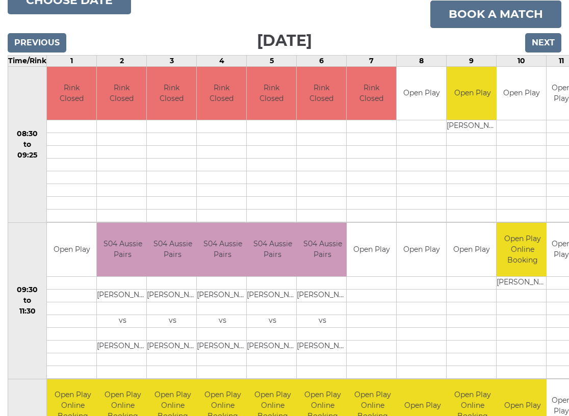 Image resolution: width=569 pixels, height=416 pixels. Describe the element at coordinates (322, 61) in the screenshot. I see `td: 6` at that location.